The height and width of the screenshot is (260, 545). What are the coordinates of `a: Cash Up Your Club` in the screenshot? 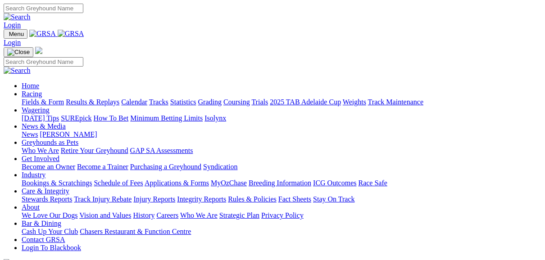 It's located at (50, 232).